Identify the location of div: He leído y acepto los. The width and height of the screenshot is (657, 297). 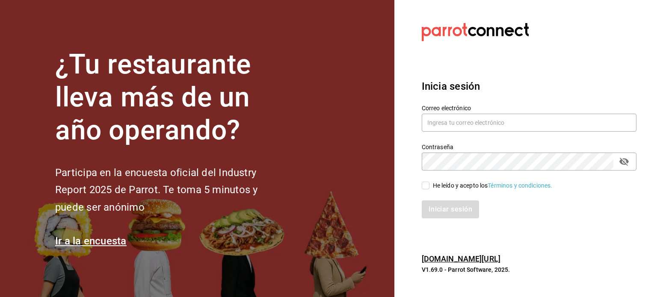
(493, 186).